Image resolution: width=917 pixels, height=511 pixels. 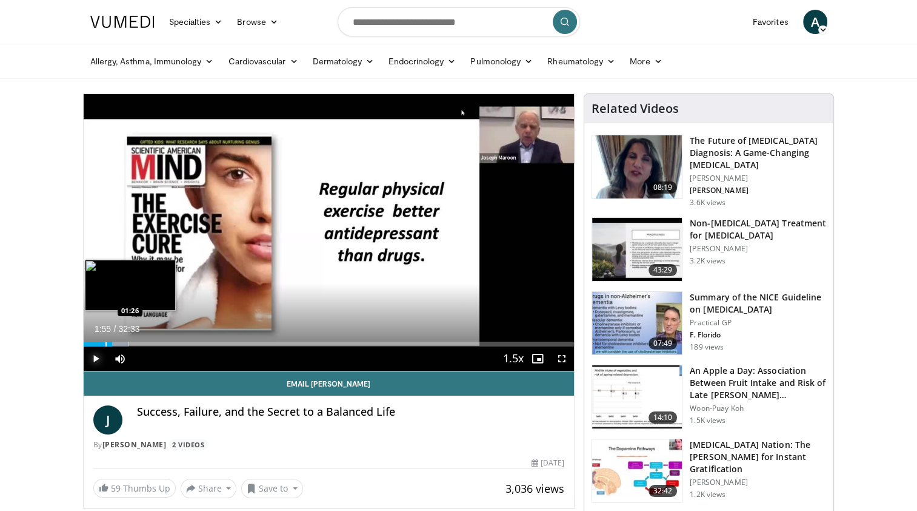 What do you see at coordinates (120, 358) in the screenshot?
I see `button: Mute` at bounding box center [120, 358].